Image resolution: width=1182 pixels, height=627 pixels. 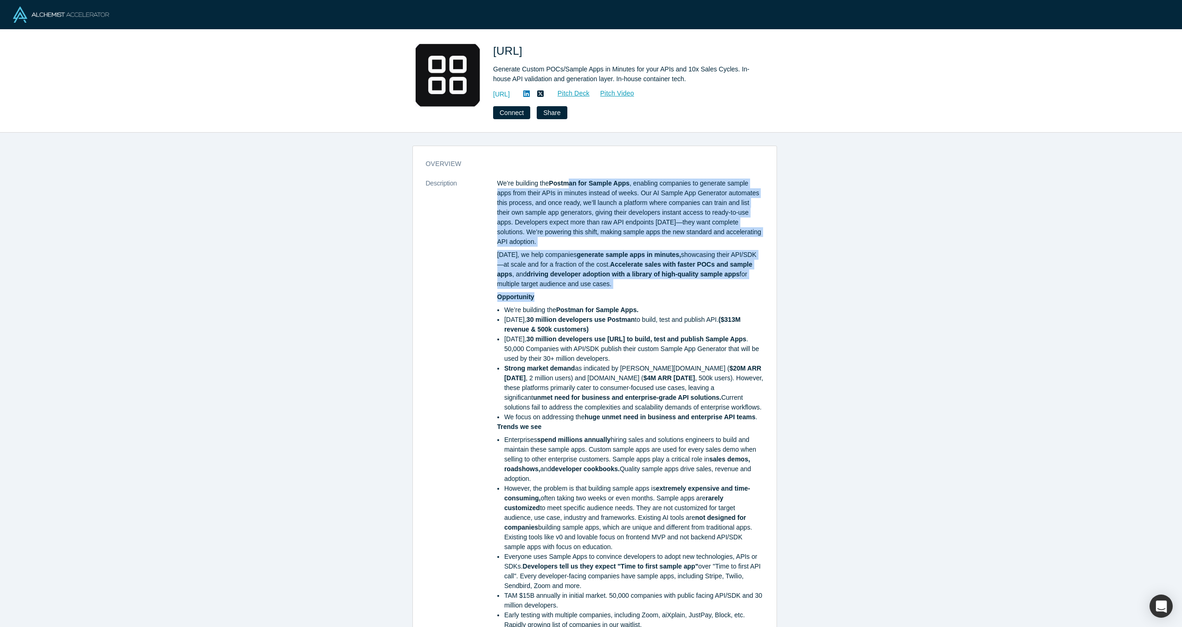 I want to click on li: Enterprises hiring sales and solutions engineers to build and maintain these sample apps. Custom ..., so click(x=633, y=459).